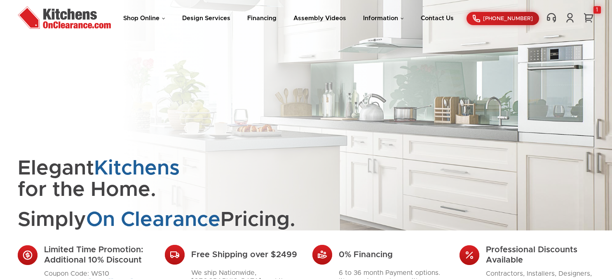 This screenshot has width=612, height=279. I want to click on a: Information, so click(383, 18).